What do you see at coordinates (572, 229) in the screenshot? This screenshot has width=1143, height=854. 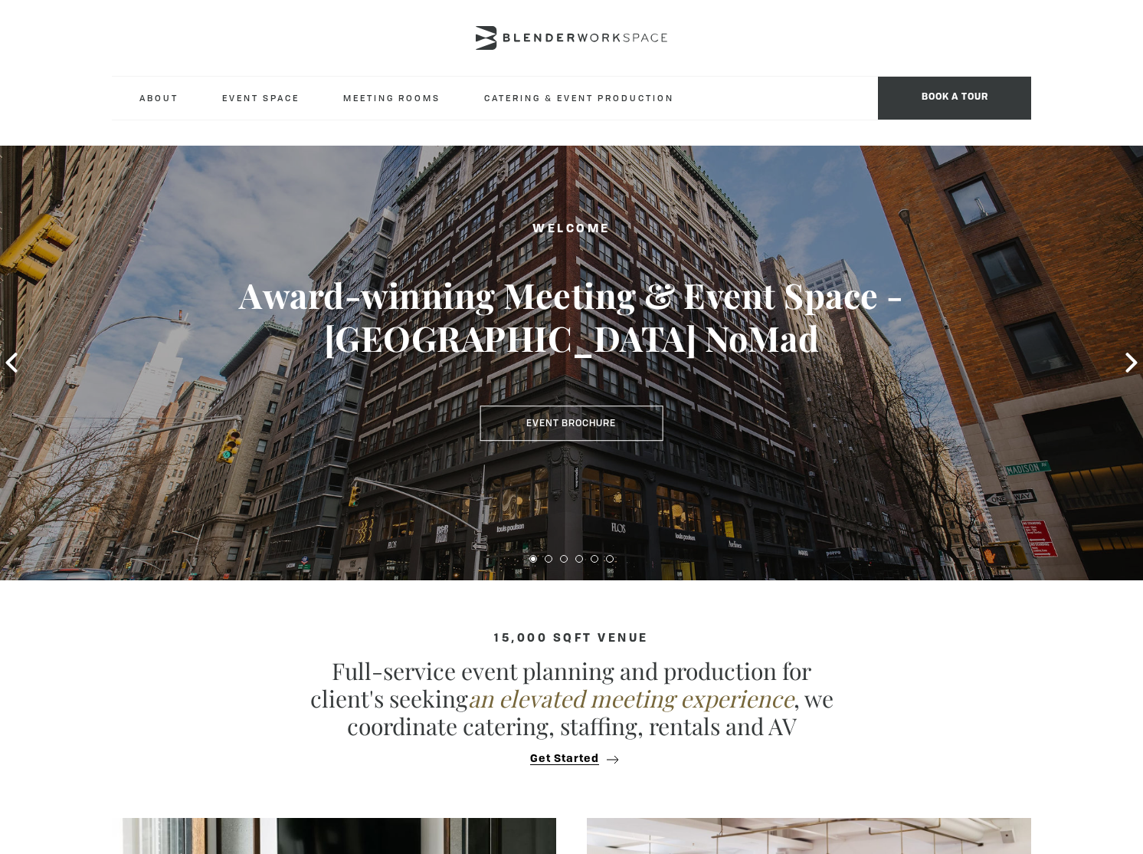 I see `h2: Welcome` at bounding box center [572, 229].